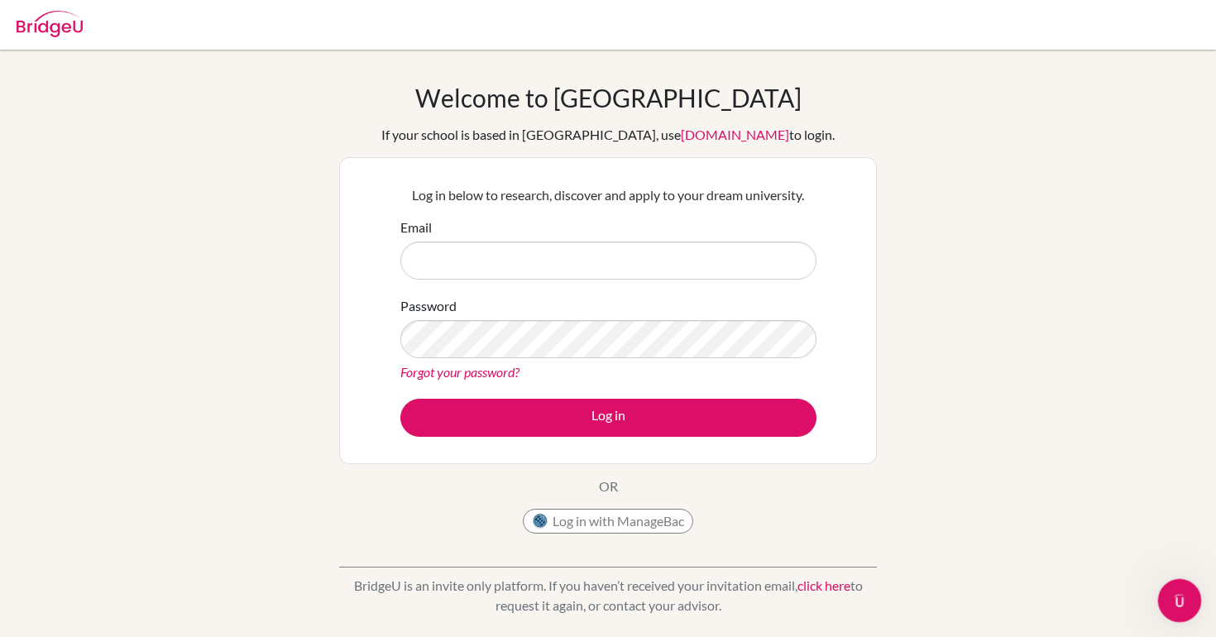 The width and height of the screenshot is (1216, 637). What do you see at coordinates (824, 585) in the screenshot?
I see `a: click here` at bounding box center [824, 585].